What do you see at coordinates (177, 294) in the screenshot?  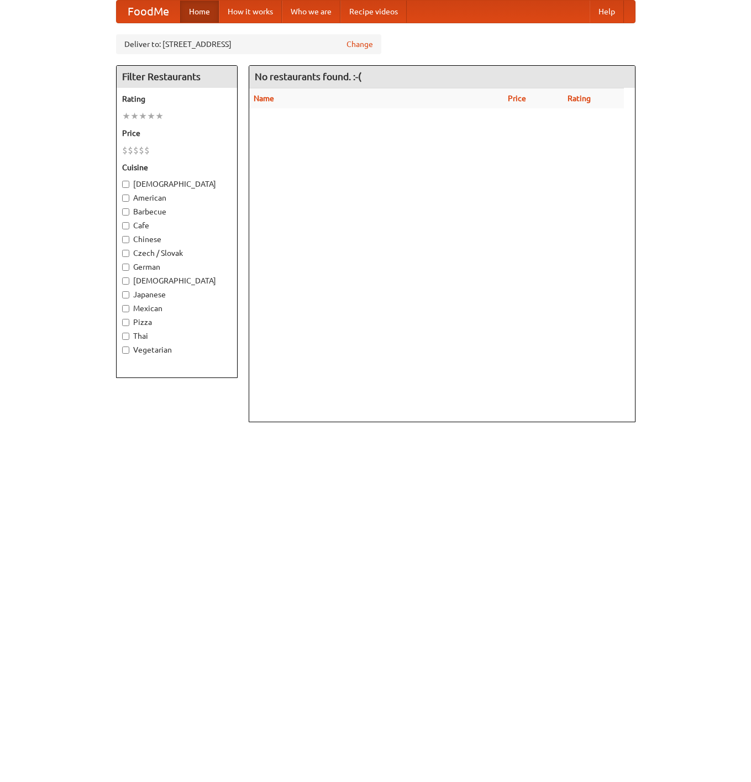 I see `label: Japanese` at bounding box center [177, 294].